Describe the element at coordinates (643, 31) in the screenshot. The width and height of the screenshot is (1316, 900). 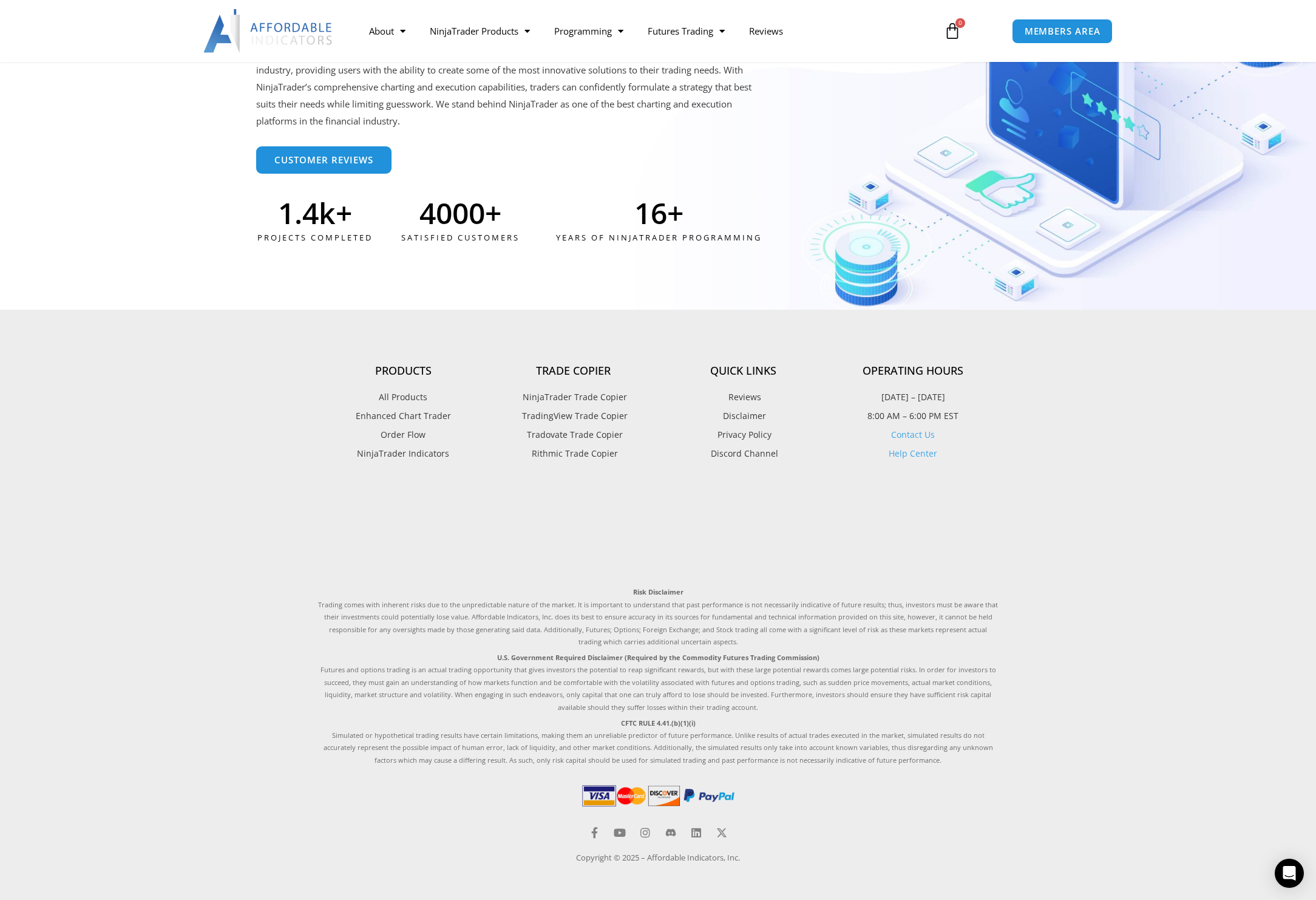
I see `nav: Menu` at that location.